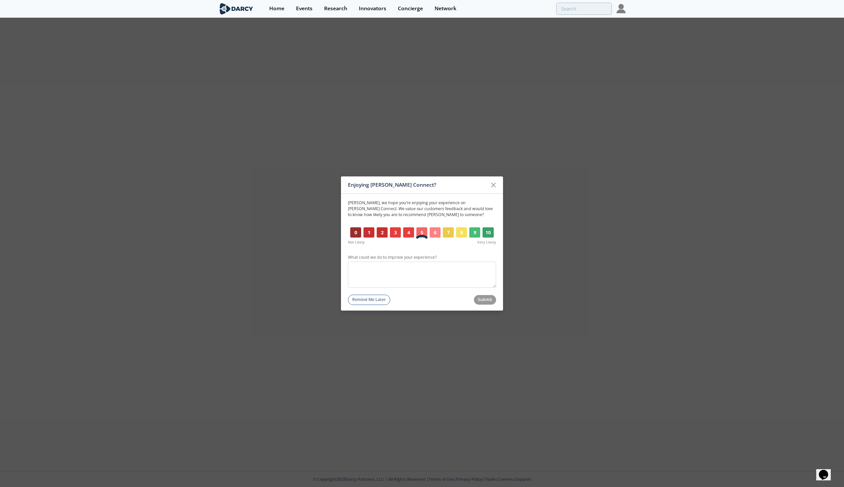 The height and width of the screenshot is (487, 844). What do you see at coordinates (422, 257) in the screenshot?
I see `label: What could we do to improve your experience?` at bounding box center [422, 257].